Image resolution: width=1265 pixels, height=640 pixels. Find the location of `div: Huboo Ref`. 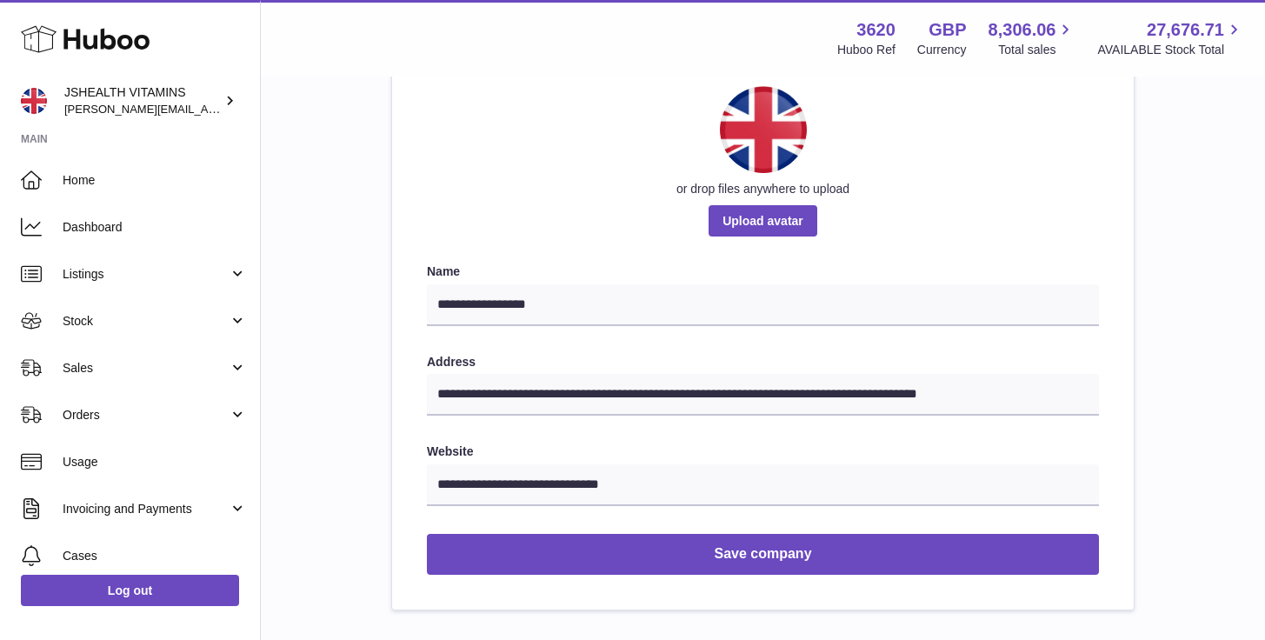

div: Huboo Ref is located at coordinates (866, 50).